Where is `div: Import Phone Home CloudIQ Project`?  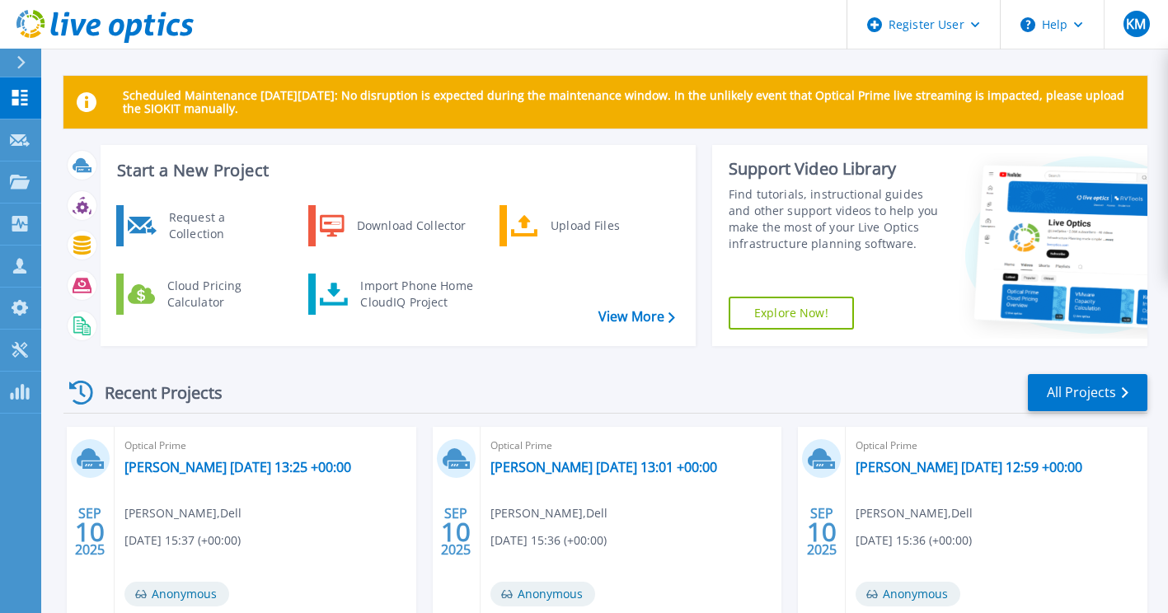 div: Import Phone Home CloudIQ Project is located at coordinates (416, 294).